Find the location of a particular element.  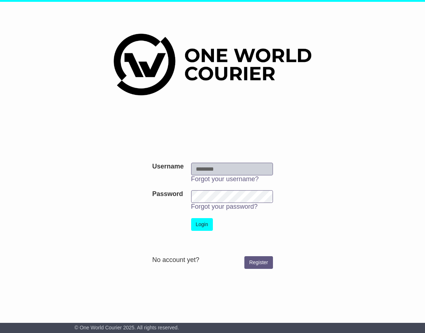

a: Forgot your password? is located at coordinates (225, 206).